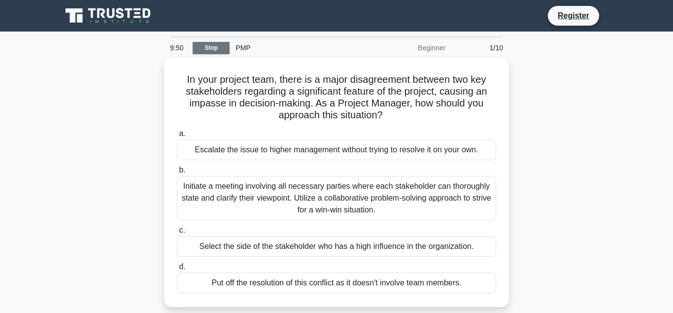 The width and height of the screenshot is (673, 313). I want to click on span: b., so click(182, 170).